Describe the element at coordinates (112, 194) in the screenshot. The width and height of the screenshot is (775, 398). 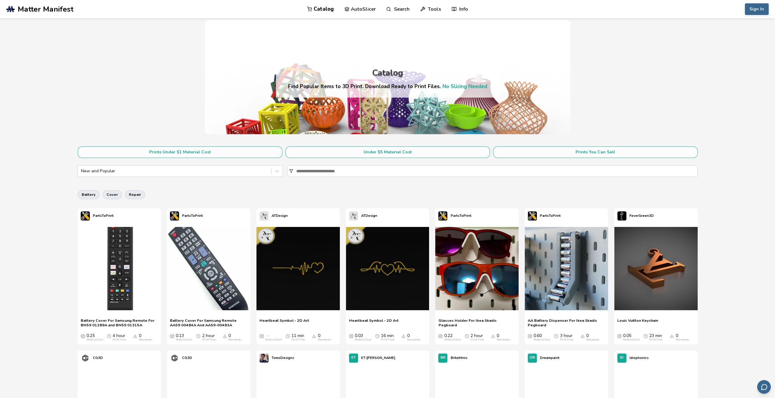
I see `button: cover` at that location.